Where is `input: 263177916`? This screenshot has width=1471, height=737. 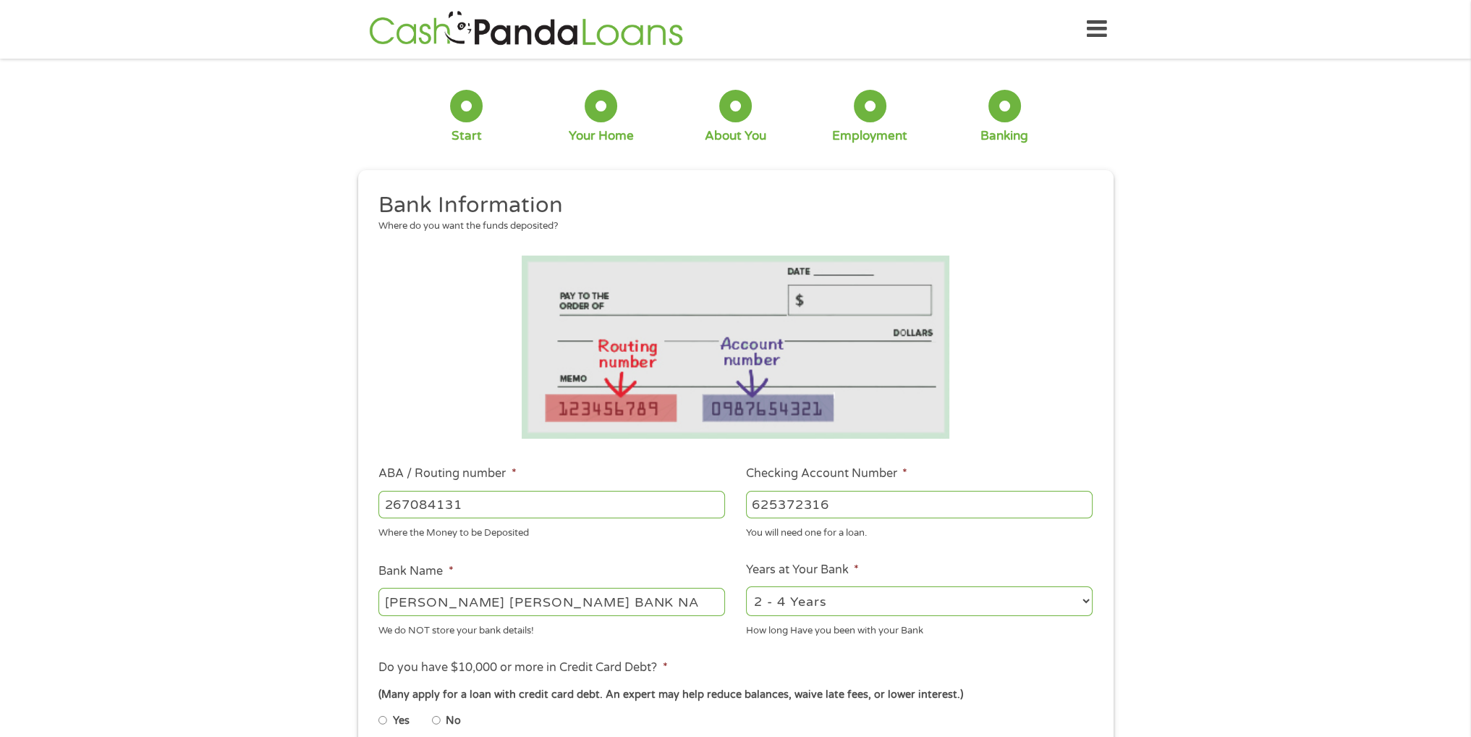
input: 263177916 is located at coordinates (551, 504).